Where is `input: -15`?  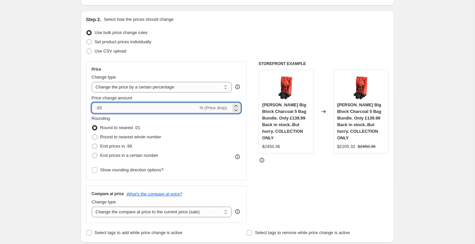 input: -15 is located at coordinates (145, 108).